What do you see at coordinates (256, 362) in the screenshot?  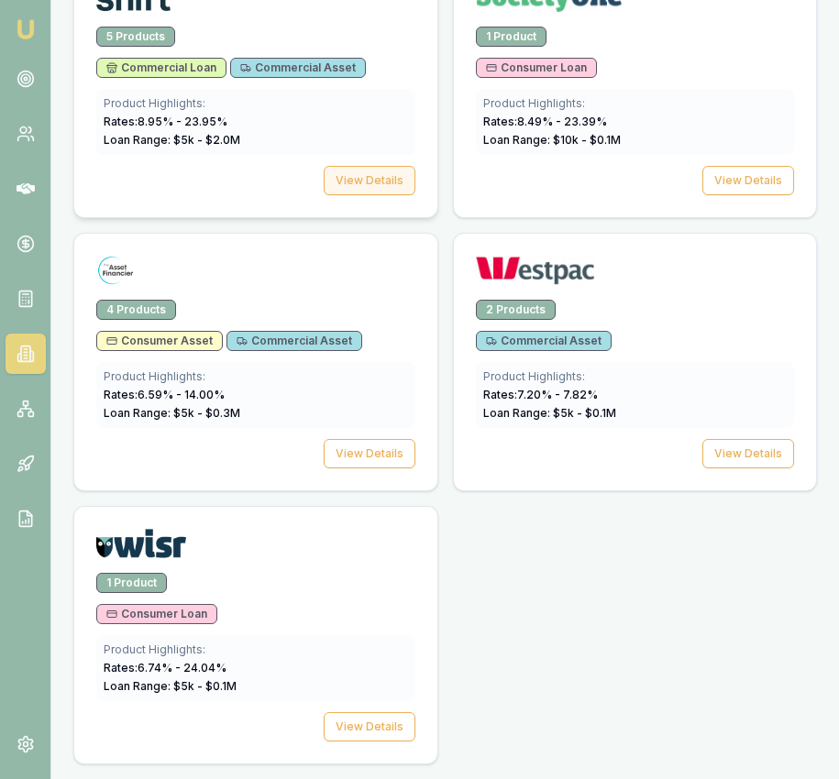 I see `a: The Asset Financier logo4 ProductsConsumer AssetCommercial AssetProduct Highlights:Rates:6.59% - ...` at bounding box center [256, 362].